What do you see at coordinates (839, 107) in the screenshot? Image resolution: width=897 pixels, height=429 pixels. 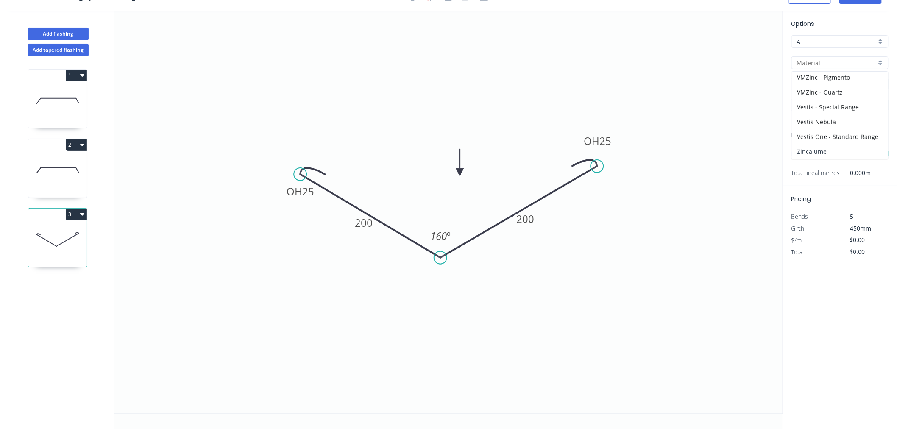 I see `div: Vestis - Special Range` at bounding box center [839, 107].